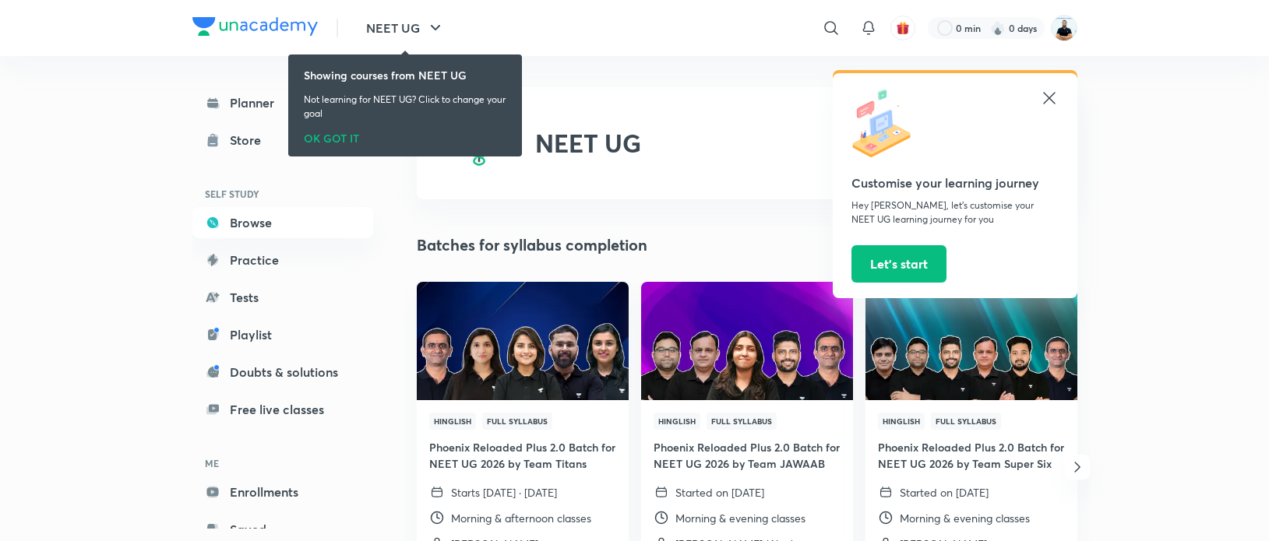  What do you see at coordinates (283, 335) in the screenshot?
I see `a: Playlist` at bounding box center [283, 335].